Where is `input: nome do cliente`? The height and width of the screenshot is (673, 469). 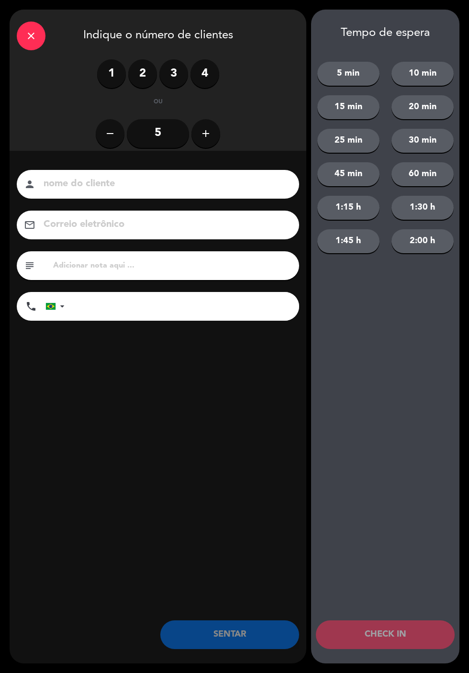 input: nome do cliente is located at coordinates (165, 184).